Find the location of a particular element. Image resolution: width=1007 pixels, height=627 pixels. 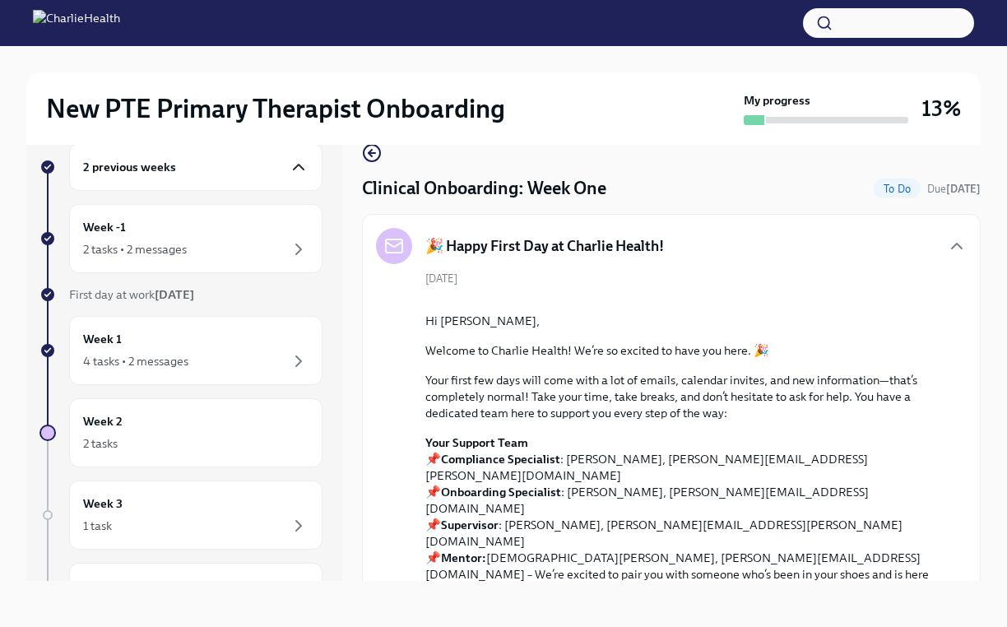

h6: Week 3 is located at coordinates (103, 503).